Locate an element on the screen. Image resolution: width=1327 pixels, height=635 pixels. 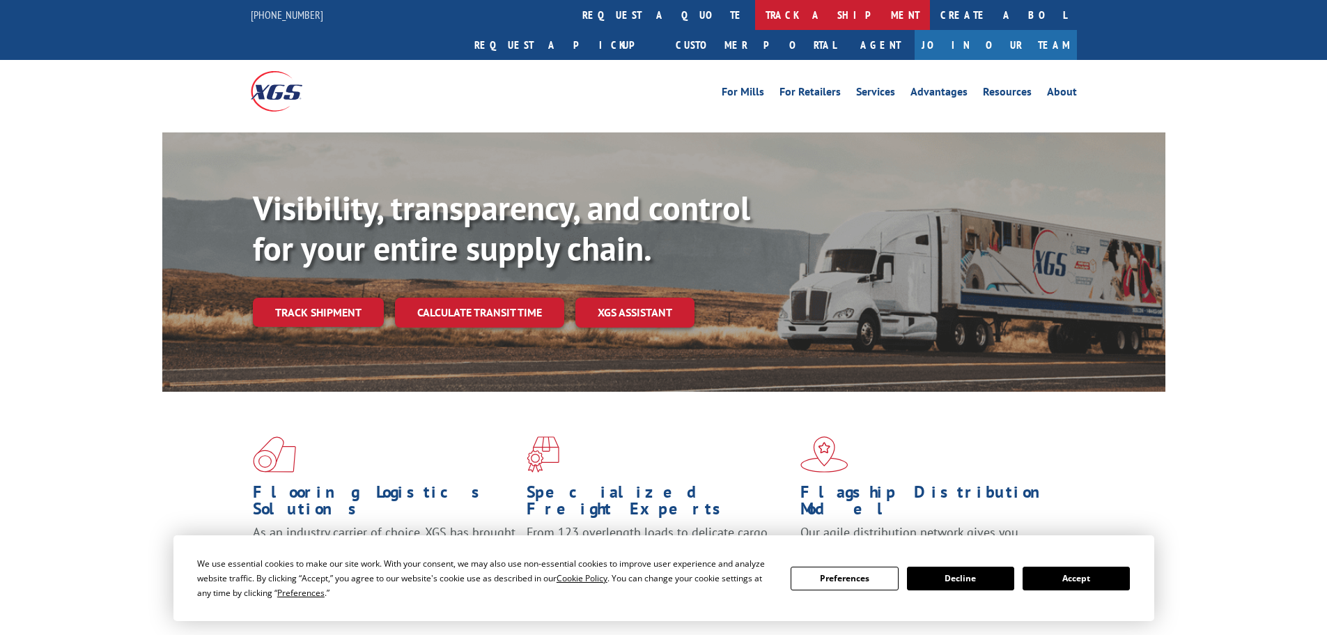
button: Accept is located at coordinates (1077, 578).